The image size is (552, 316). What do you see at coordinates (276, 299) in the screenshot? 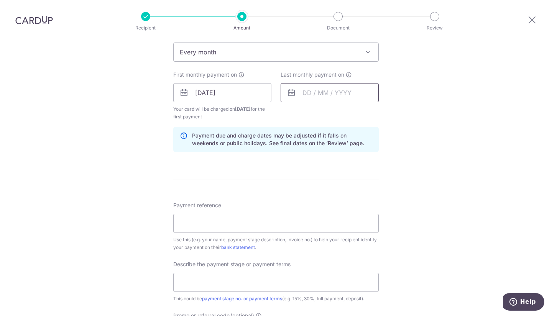
I see `div: This could be (e.g. 15%, 30%, full payment, deposit).` at bounding box center [276, 299].